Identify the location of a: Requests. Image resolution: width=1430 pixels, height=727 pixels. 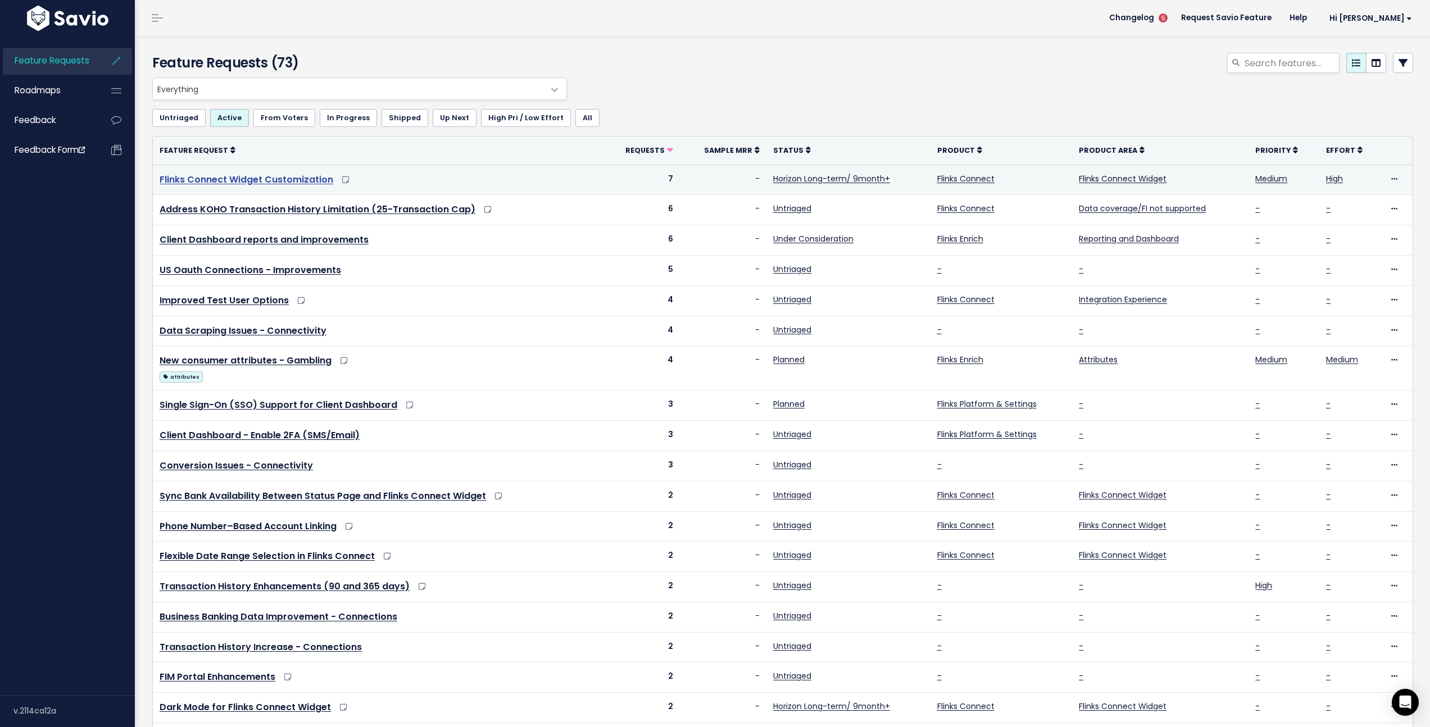
(649, 150).